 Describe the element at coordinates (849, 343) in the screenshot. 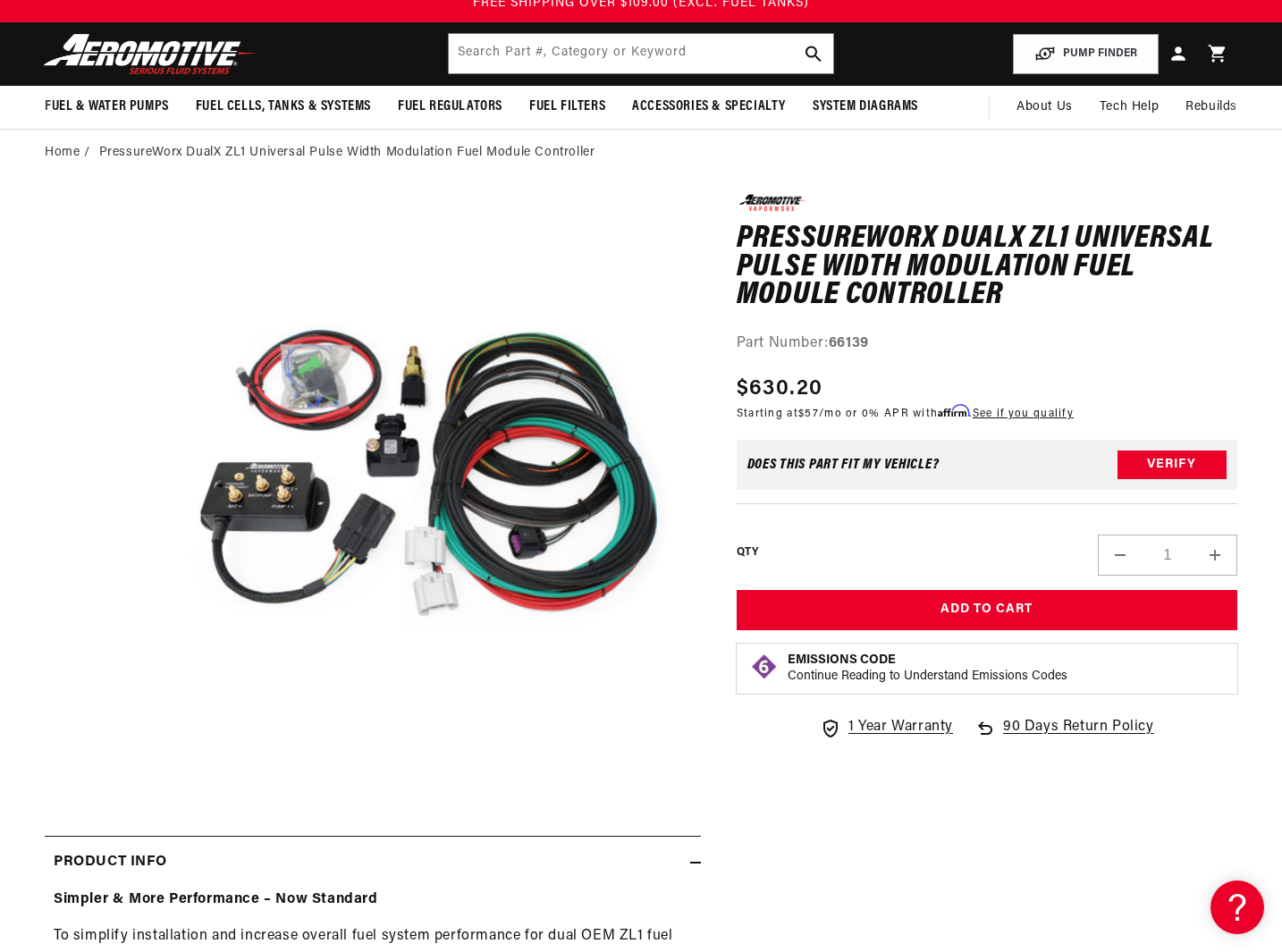

I see `strong: 66139` at that location.